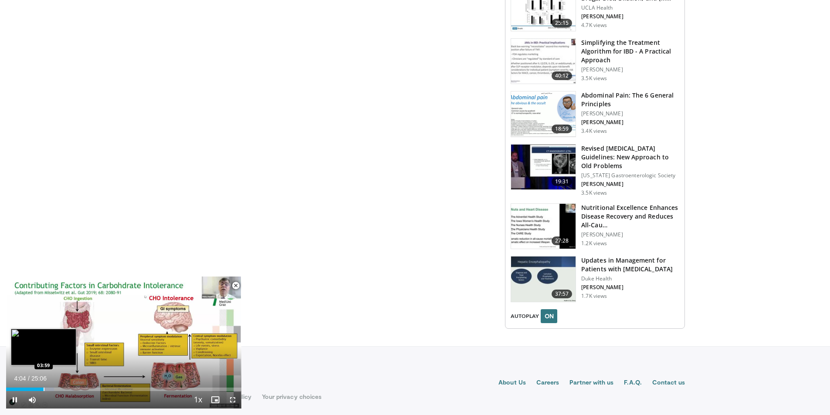 The height and width of the screenshot is (415, 830). What do you see at coordinates (233, 400) in the screenshot?
I see `button: Fullscreen` at bounding box center [233, 400].